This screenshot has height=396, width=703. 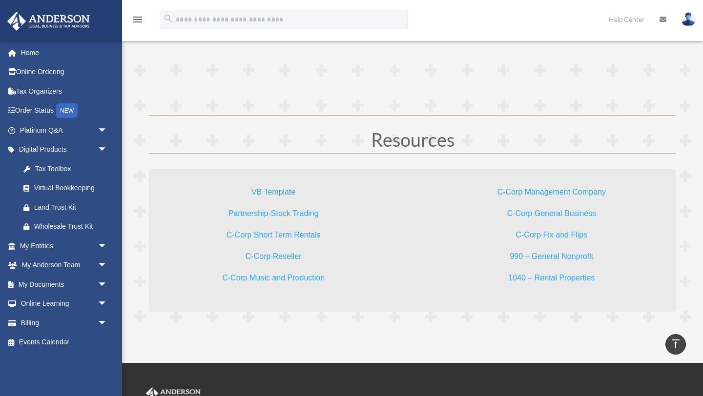 What do you see at coordinates (64, 150) in the screenshot?
I see `a: Digital Productsarrow_drop_down` at bounding box center [64, 150].